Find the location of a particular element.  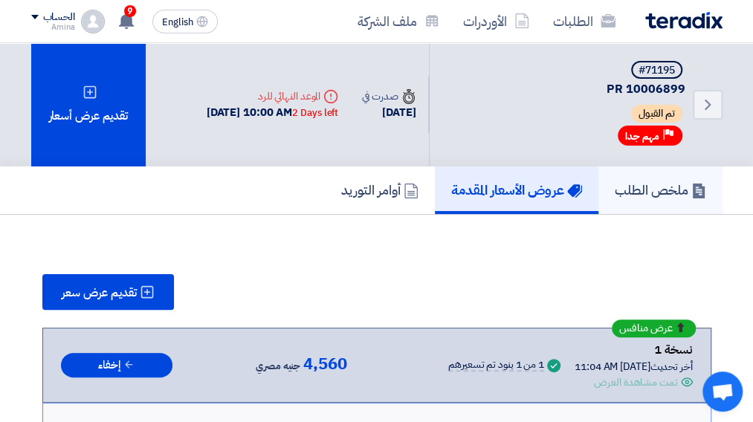

button: إخفاء is located at coordinates (117, 365).